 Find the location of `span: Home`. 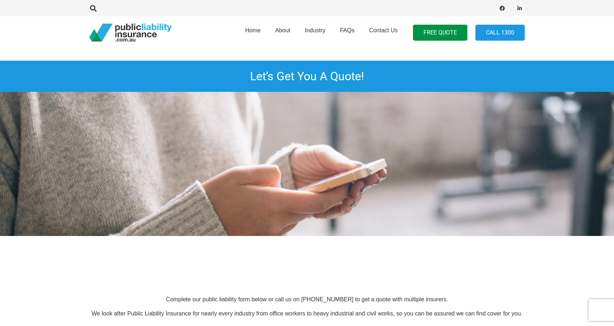

span: Home is located at coordinates (253, 30).